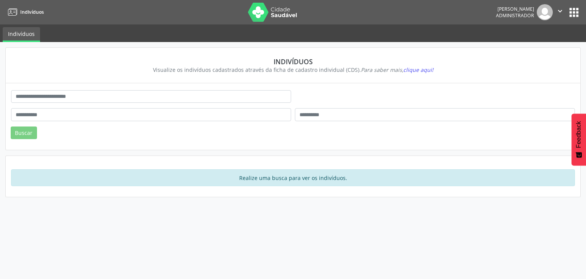 The image size is (586, 279). I want to click on div: Indivíduos, so click(293, 61).